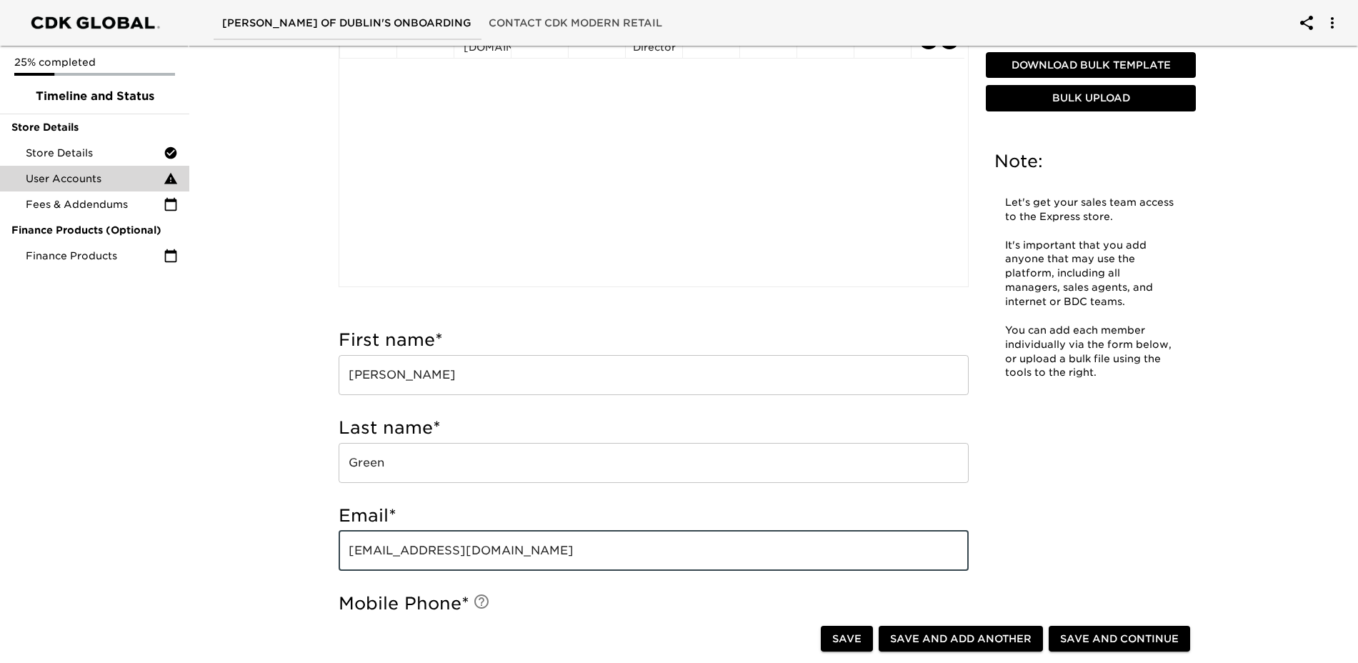 The height and width of the screenshot is (663, 1358). Describe the element at coordinates (768, 40) in the screenshot. I see `div: F&I` at that location.